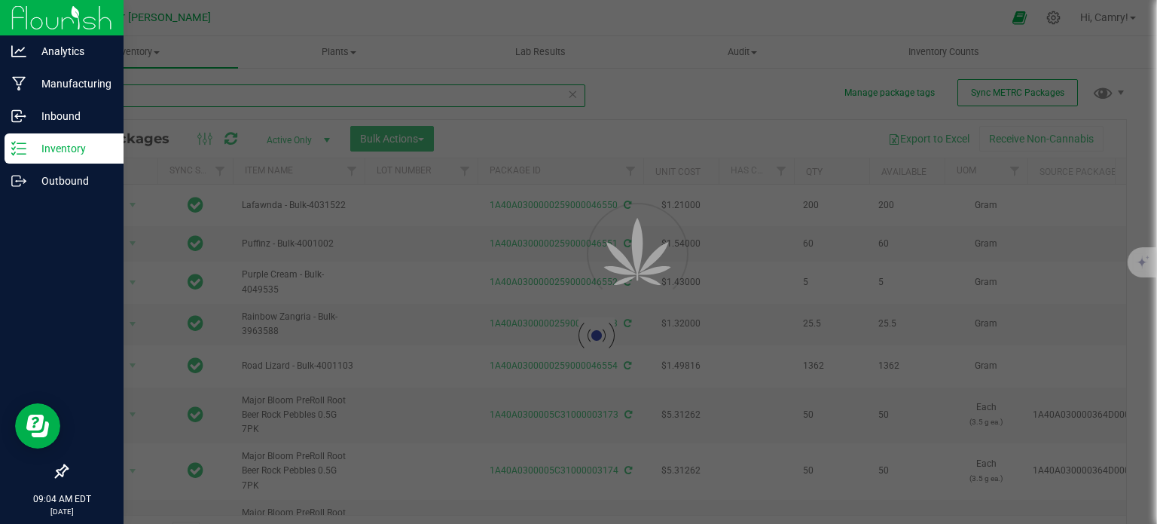 The image size is (1157, 524). What do you see at coordinates (19, 181) in the screenshot?
I see `inline-svg: Outbound` at bounding box center [19, 181].